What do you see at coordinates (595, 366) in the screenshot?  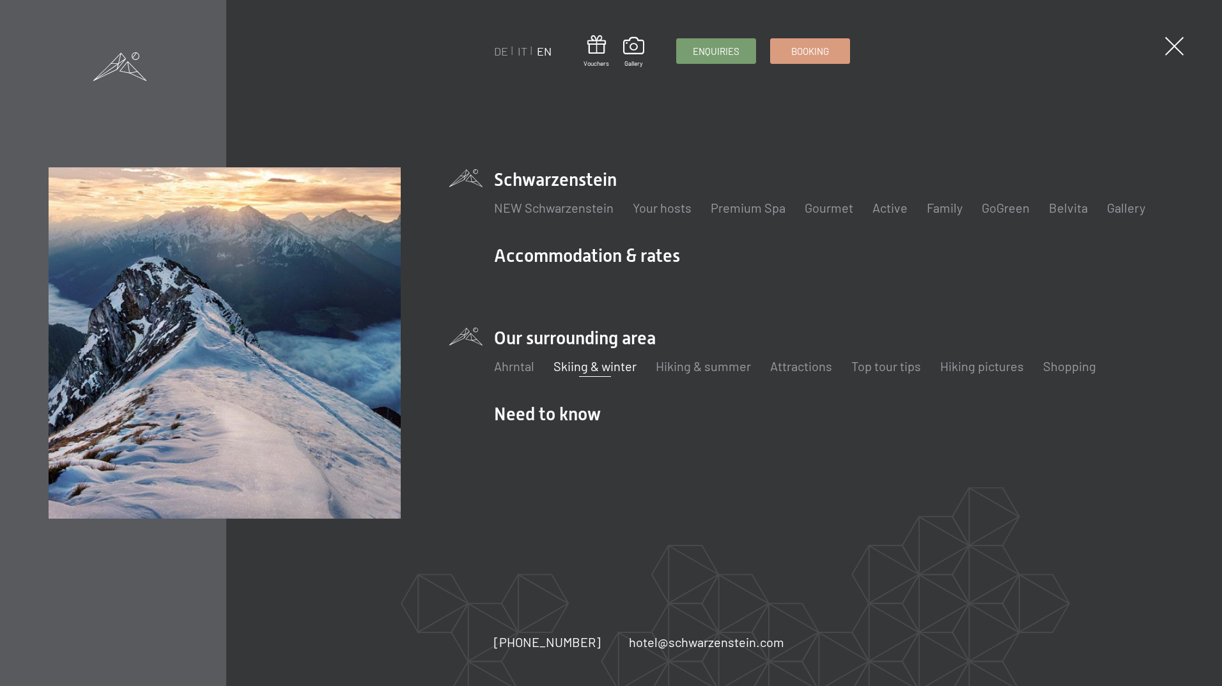 I see `a: Skiing & winter` at bounding box center [595, 366].